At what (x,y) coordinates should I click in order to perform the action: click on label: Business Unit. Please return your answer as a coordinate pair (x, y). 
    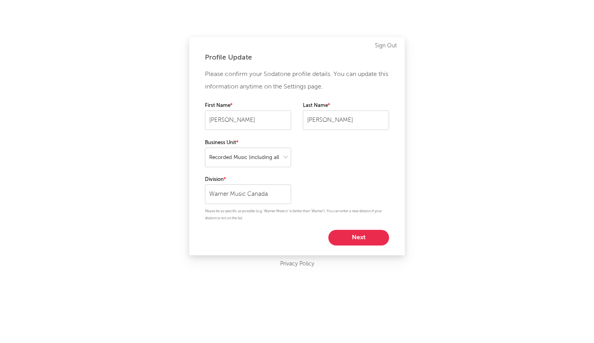
    Looking at the image, I should click on (248, 143).